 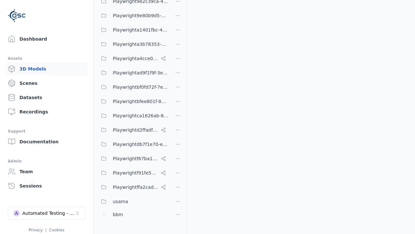 I want to click on a: Dashboard, so click(x=46, y=39).